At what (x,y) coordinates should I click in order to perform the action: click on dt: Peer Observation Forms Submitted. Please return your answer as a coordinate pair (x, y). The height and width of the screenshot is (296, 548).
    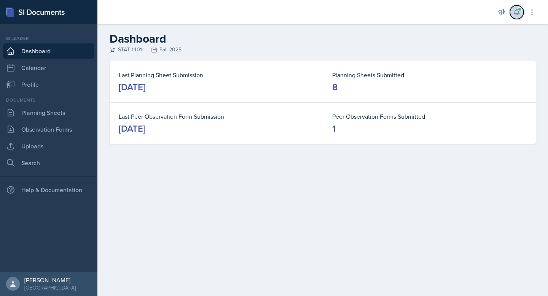
    Looking at the image, I should click on (430, 117).